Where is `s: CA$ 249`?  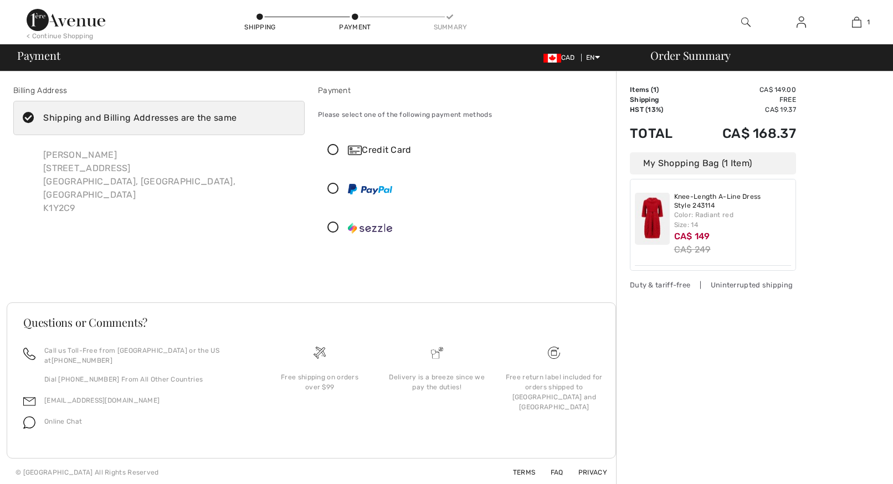
s: CA$ 249 is located at coordinates (692, 249).